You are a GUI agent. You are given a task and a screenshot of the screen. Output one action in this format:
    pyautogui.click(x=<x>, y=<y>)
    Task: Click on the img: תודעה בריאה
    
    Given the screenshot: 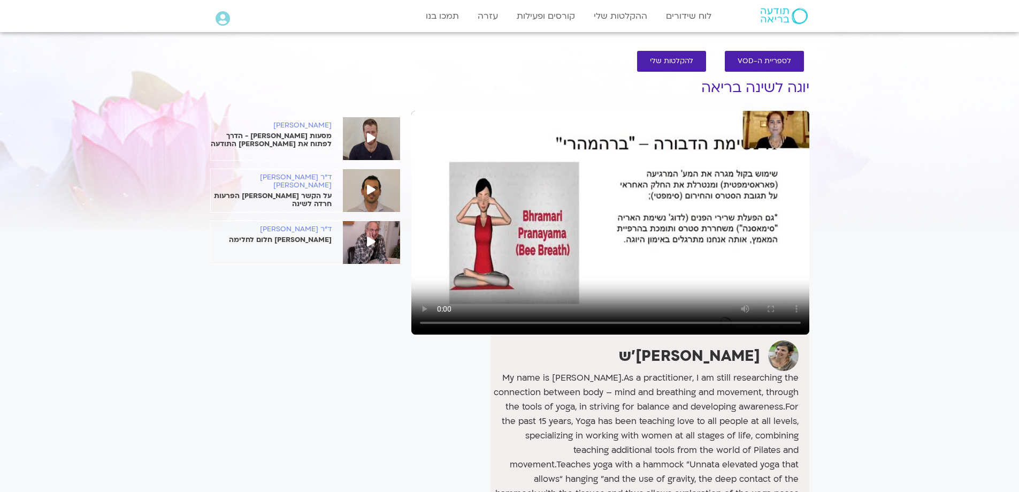 What is the action you would take?
    pyautogui.click(x=785, y=16)
    